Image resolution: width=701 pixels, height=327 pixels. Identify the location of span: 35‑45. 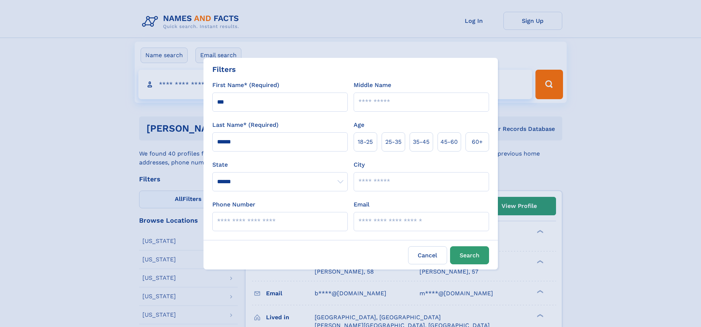
(421, 142).